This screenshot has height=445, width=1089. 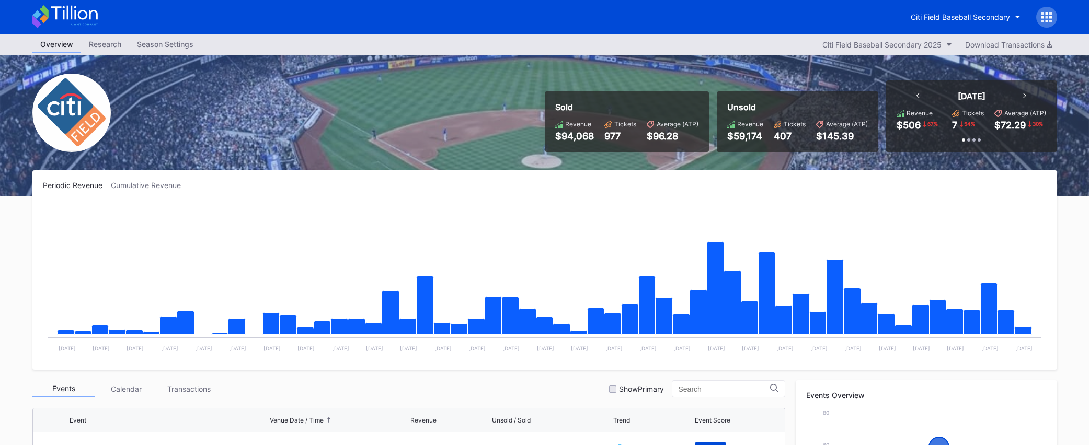 I want to click on a: Research, so click(x=105, y=44).